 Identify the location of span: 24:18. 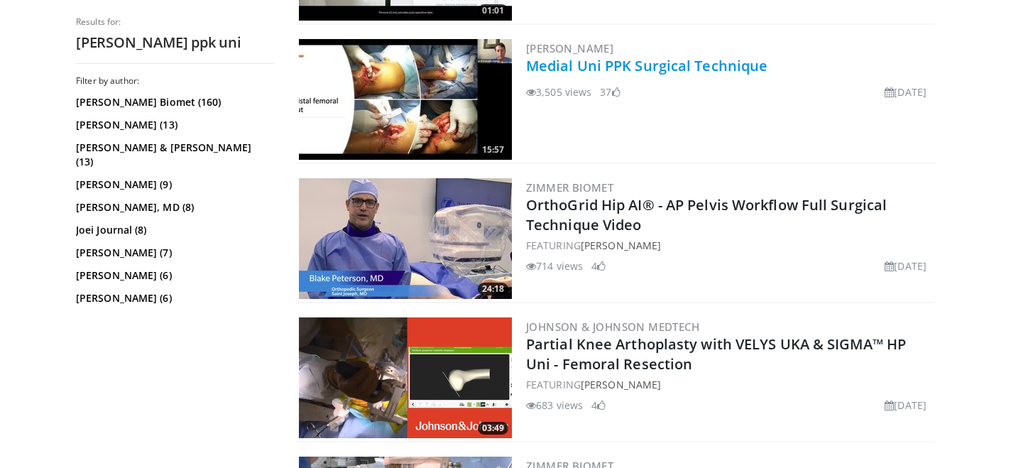
(493, 289).